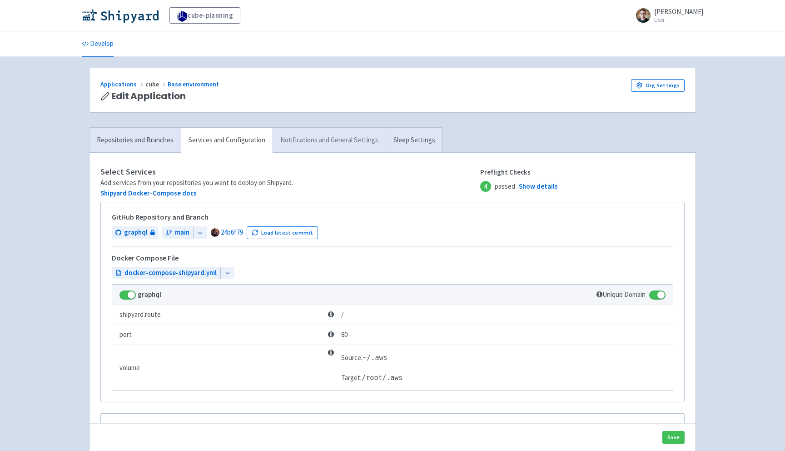 The width and height of the screenshot is (785, 451). I want to click on div: Add services from your repositories you want to deploy on Shipyard., so click(290, 183).